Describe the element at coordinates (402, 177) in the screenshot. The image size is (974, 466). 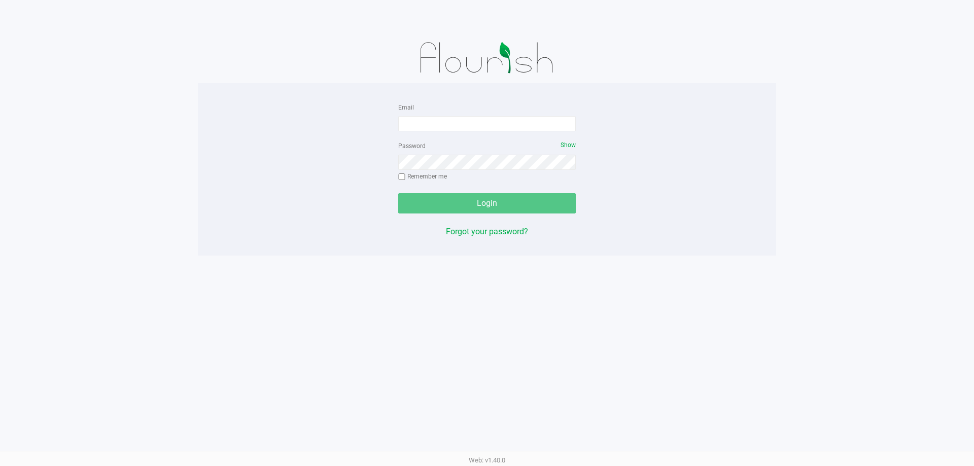
I see `input: Remember me` at that location.